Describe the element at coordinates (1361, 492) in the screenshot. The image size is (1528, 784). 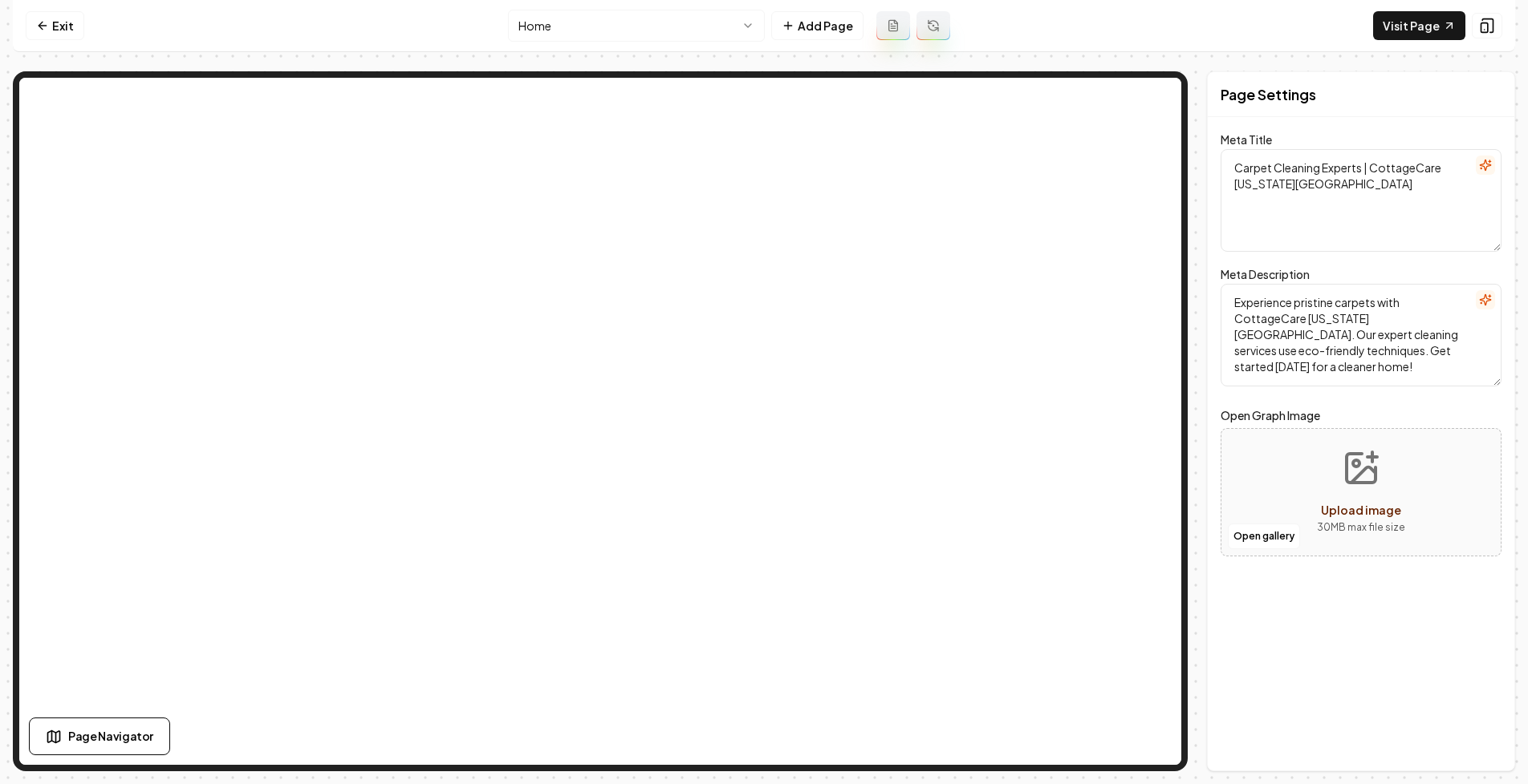
I see `button: Upload image` at that location.